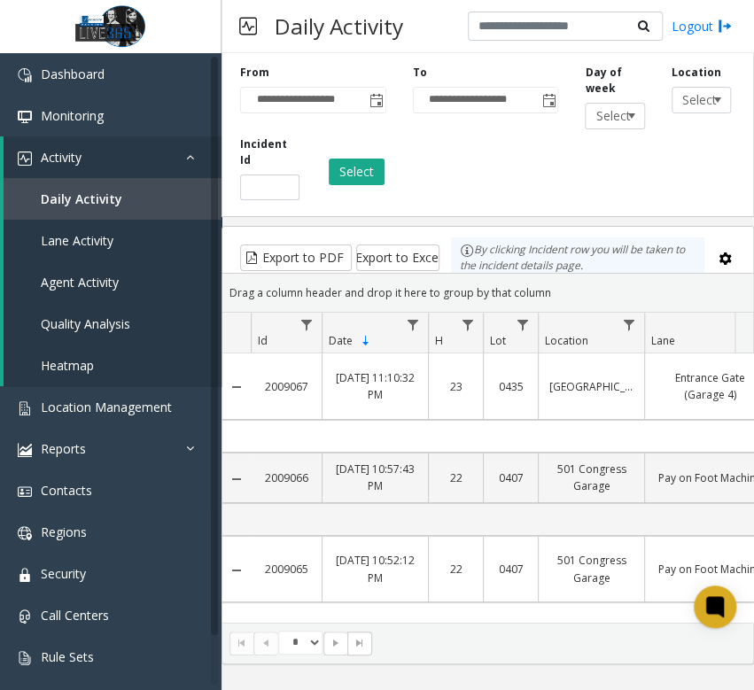 The height and width of the screenshot is (690, 754). I want to click on a: 23, so click(455, 386).